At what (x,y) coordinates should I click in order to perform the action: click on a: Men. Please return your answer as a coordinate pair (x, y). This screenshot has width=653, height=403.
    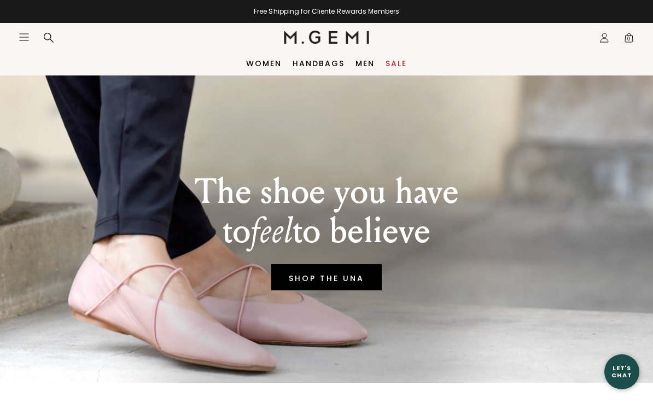
    Looking at the image, I should click on (365, 63).